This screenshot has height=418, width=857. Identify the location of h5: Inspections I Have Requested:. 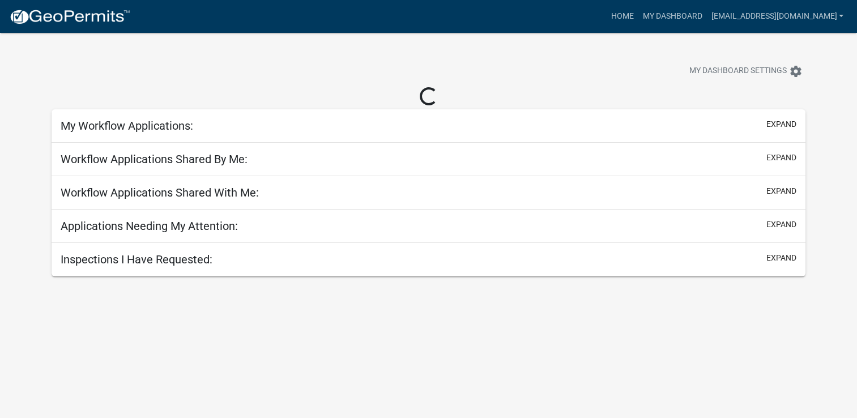
(136, 259).